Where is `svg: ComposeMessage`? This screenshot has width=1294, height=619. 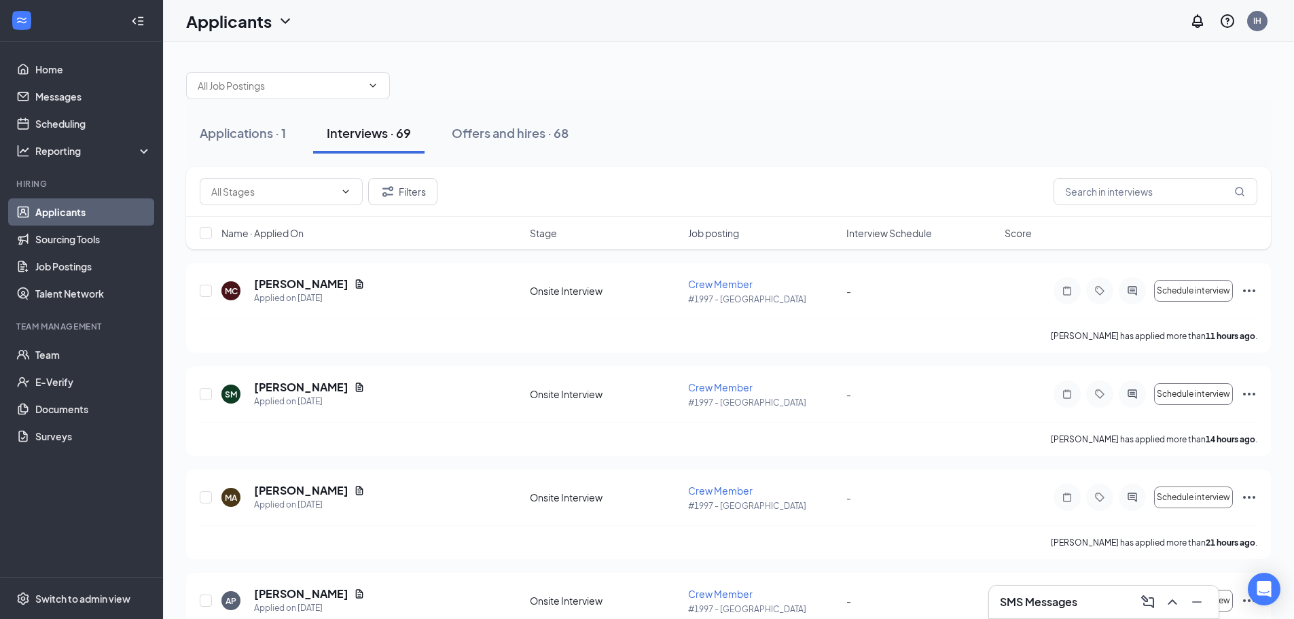 svg: ComposeMessage is located at coordinates (1148, 602).